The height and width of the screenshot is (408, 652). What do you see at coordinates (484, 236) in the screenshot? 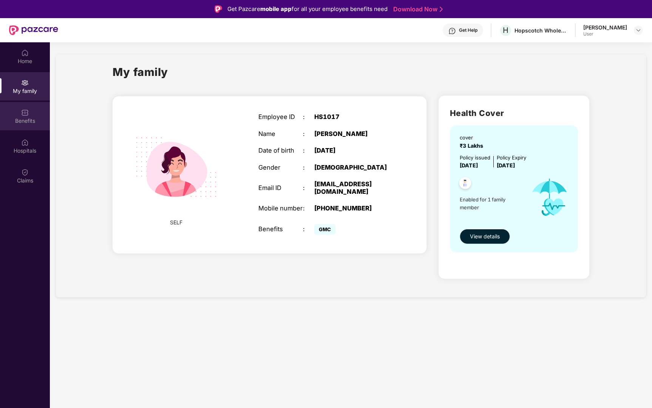
I see `span: View details` at bounding box center [484, 236].